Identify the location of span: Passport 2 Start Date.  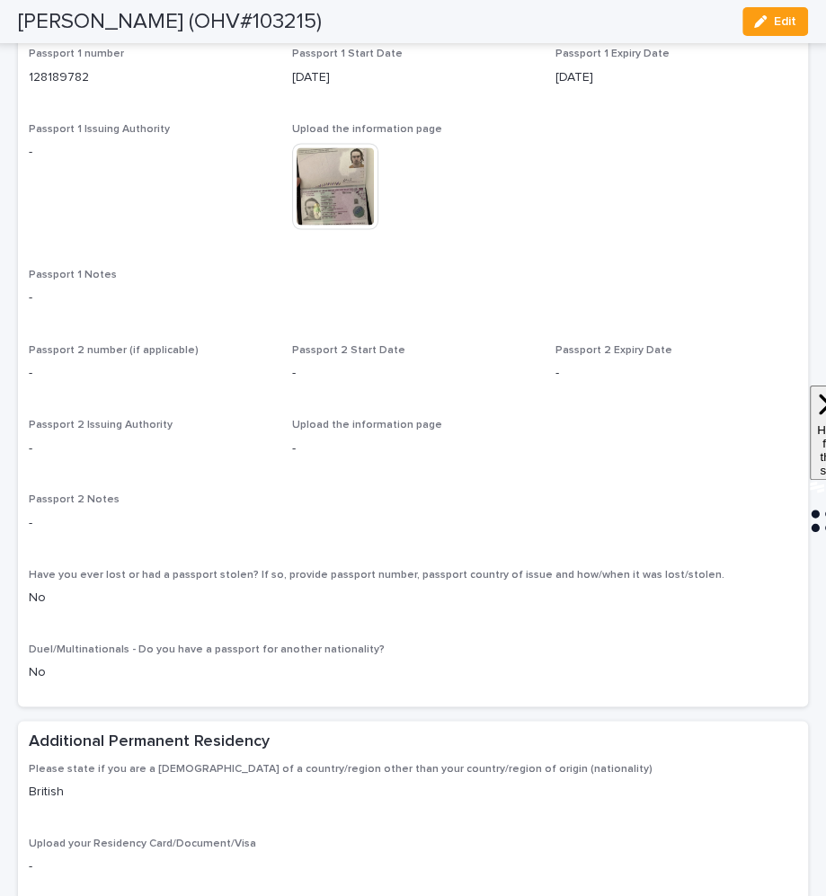
(349, 350).